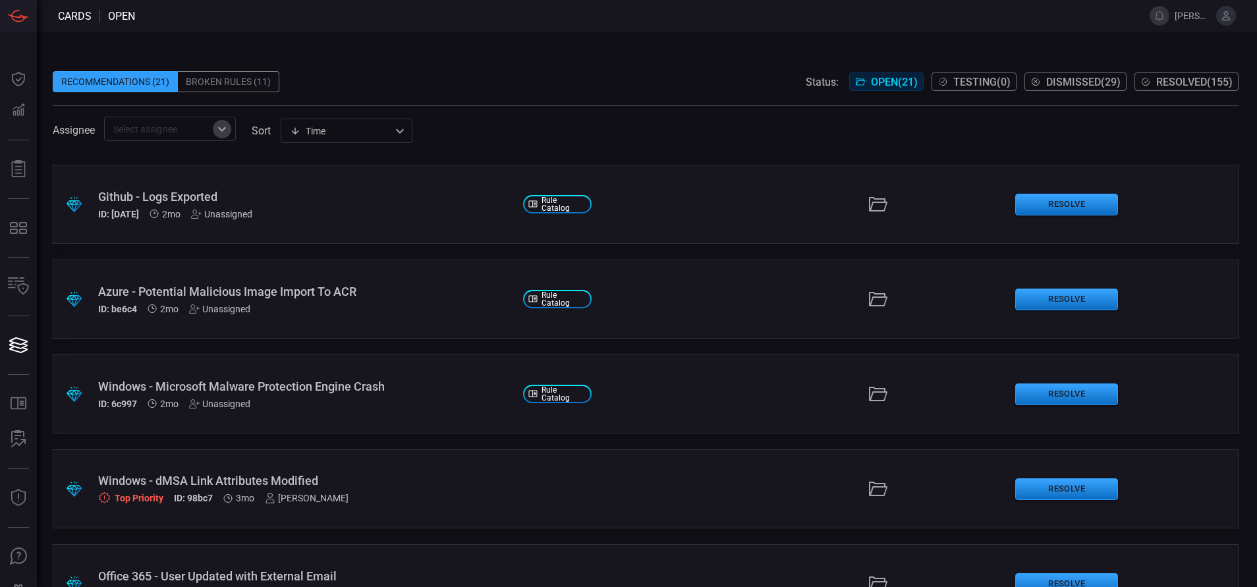 The image size is (1257, 587). Describe the element at coordinates (18, 79) in the screenshot. I see `button: Dashboard` at that location.